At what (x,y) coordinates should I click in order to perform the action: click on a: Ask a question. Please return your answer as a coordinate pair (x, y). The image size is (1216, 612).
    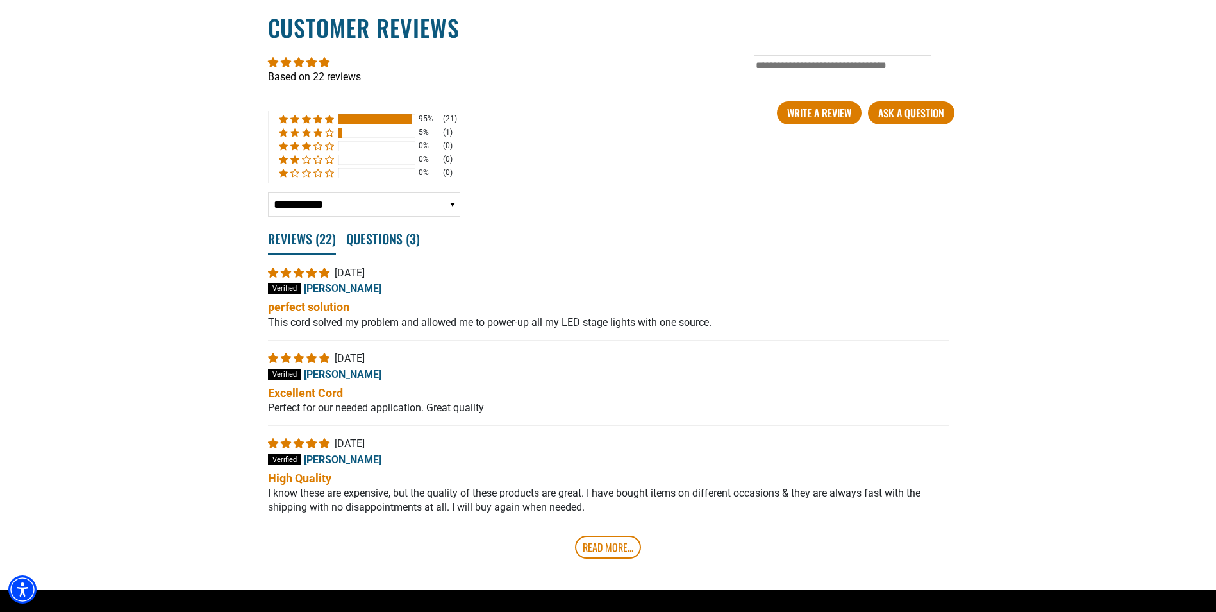
    Looking at the image, I should click on (911, 113).